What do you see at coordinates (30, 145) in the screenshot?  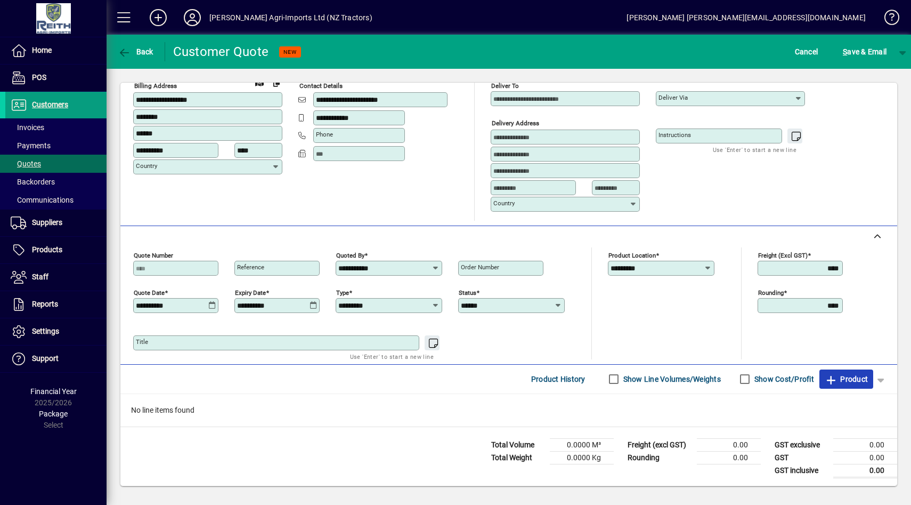 I see `span: Payments` at bounding box center [30, 145].